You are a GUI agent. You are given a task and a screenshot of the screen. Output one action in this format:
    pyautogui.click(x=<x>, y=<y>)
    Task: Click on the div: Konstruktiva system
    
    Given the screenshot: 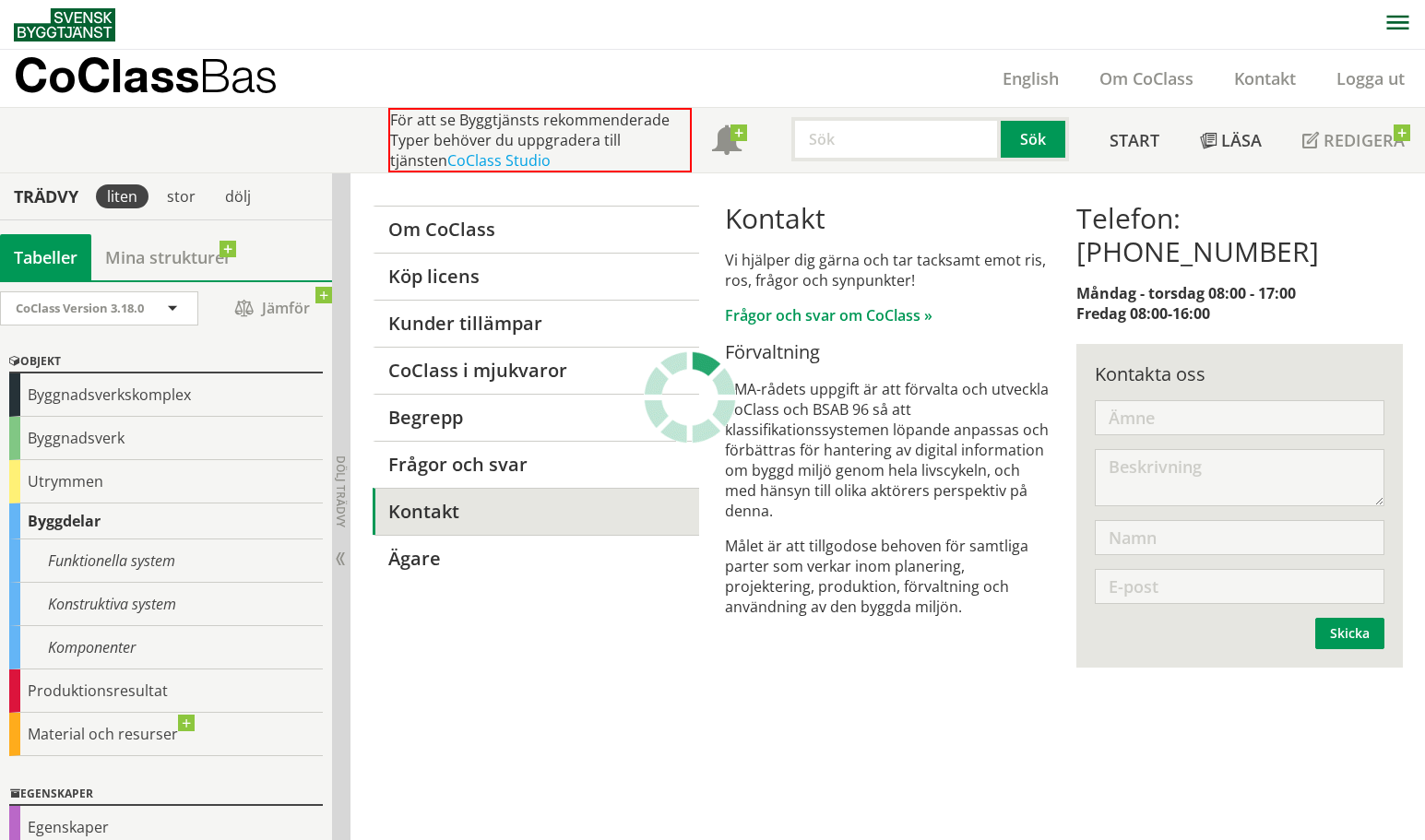 What is the action you would take?
    pyautogui.click(x=166, y=604)
    